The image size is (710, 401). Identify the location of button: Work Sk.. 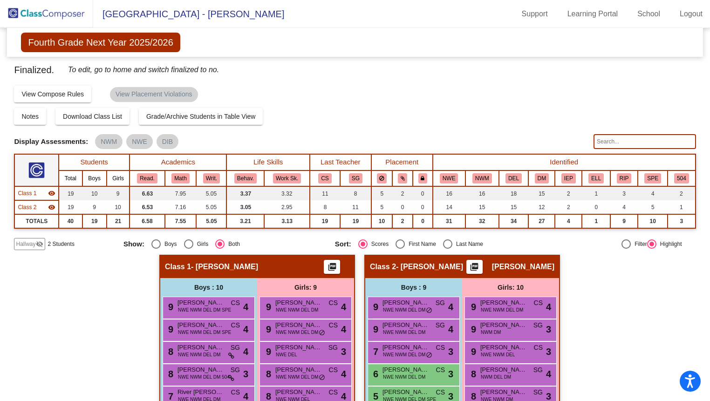
(287, 179).